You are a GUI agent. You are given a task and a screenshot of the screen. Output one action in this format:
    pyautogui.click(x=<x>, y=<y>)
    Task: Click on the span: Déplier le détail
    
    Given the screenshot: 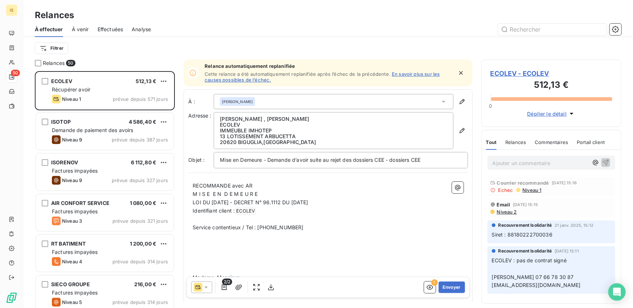 What is the action you would take?
    pyautogui.click(x=547, y=114)
    